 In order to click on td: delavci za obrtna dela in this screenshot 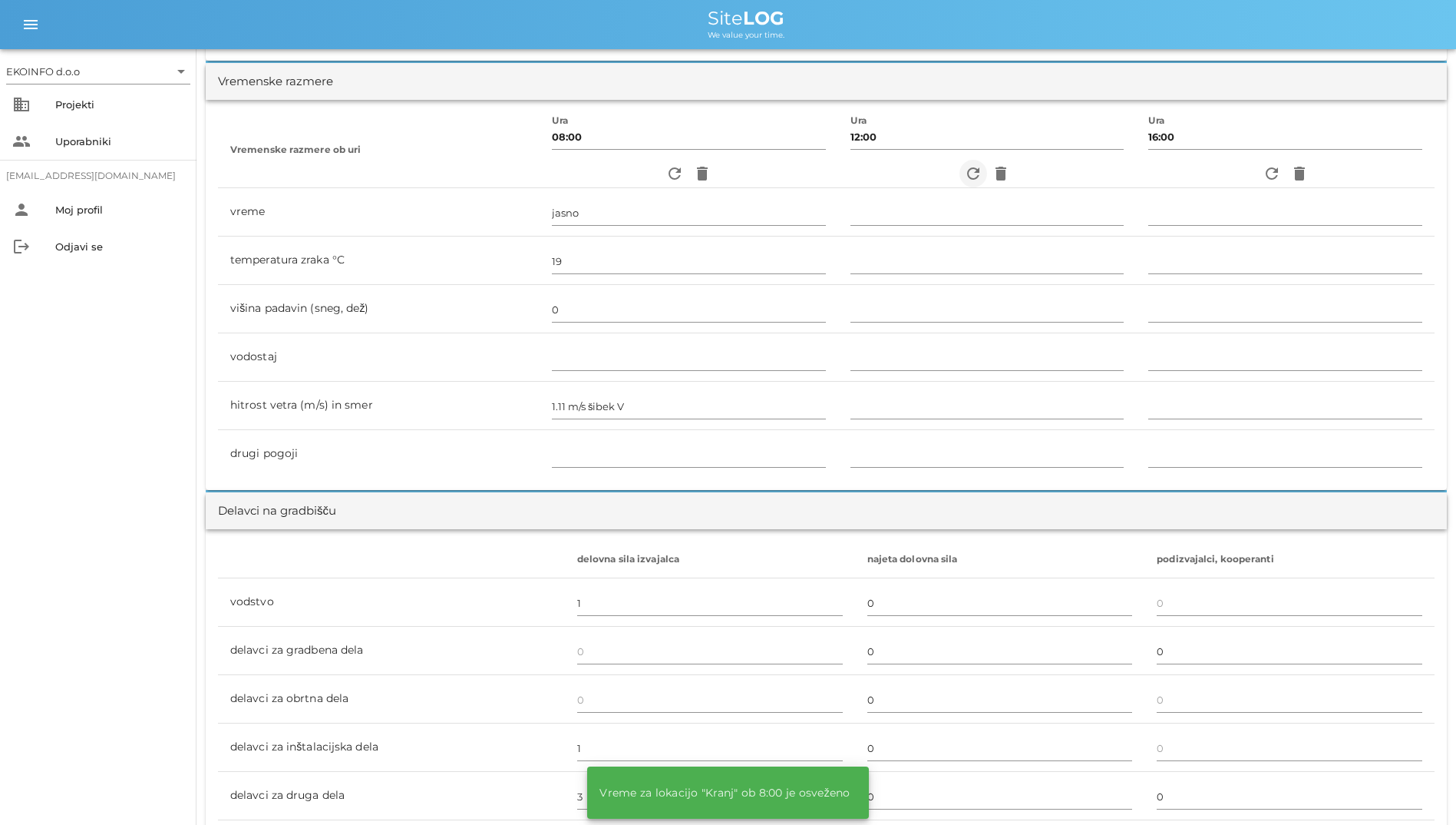, I will do `click(391, 699)`.